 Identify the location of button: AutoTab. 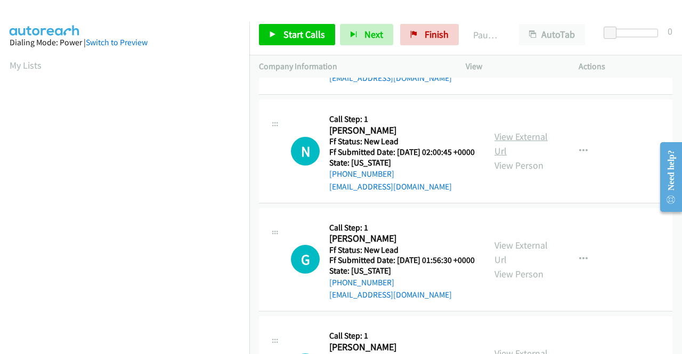
(552, 35).